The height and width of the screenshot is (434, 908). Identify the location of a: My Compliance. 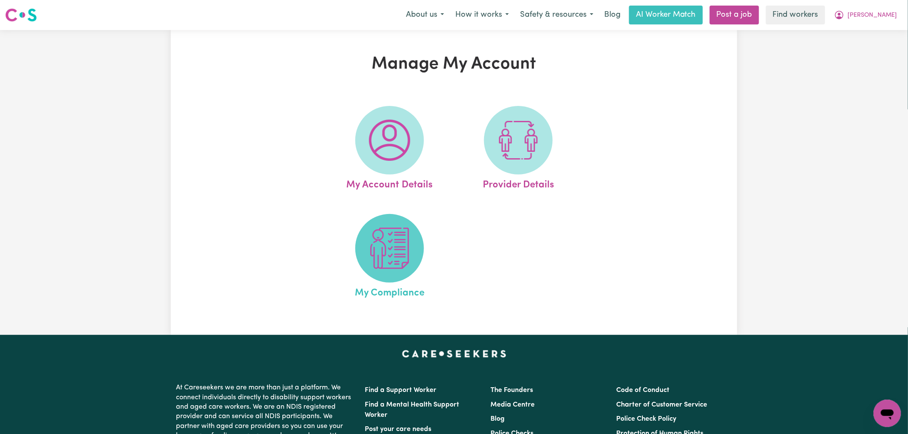
(390, 258).